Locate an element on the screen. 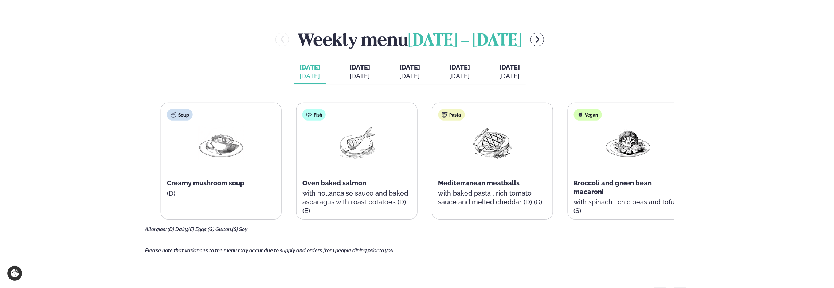 Image resolution: width=834 pixels, height=288 pixels. p: with spinach , chic peas and tofu (S) is located at coordinates (628, 207).